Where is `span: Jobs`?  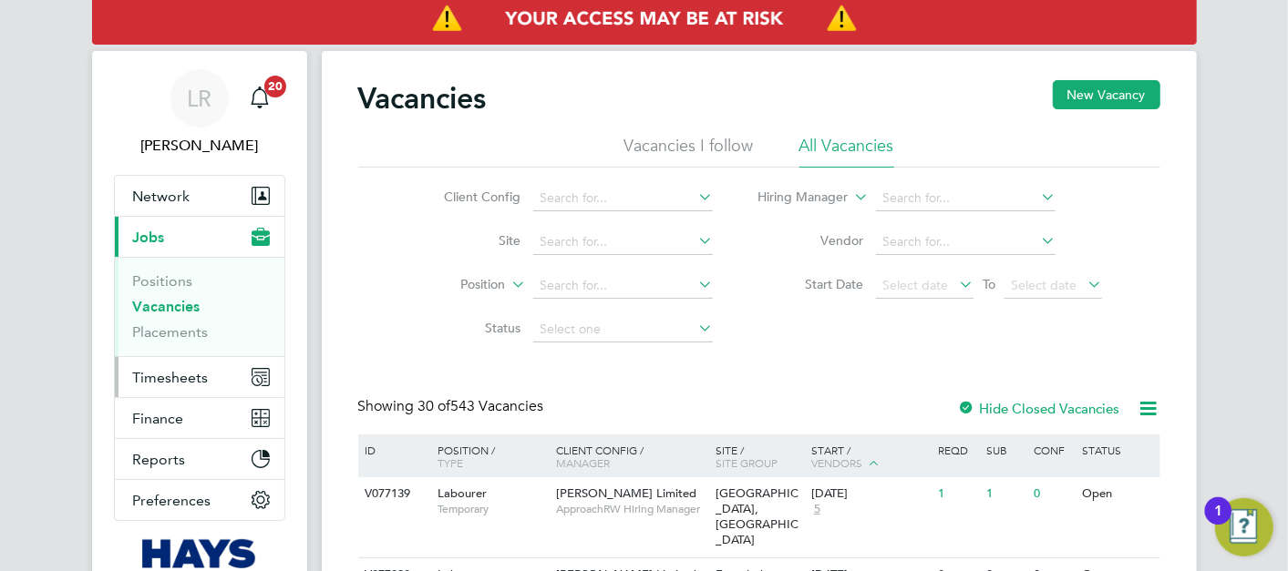 span: Jobs is located at coordinates (149, 237).